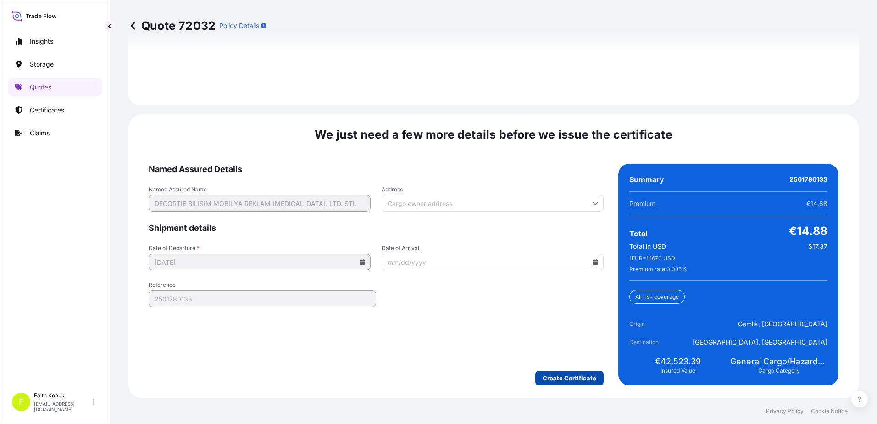 This screenshot has width=877, height=424. I want to click on p: Create Certificate, so click(569, 378).